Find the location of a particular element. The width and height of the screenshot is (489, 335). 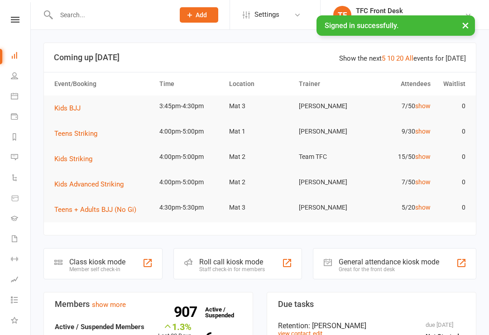

span: Teens Striking is located at coordinates (76, 134).